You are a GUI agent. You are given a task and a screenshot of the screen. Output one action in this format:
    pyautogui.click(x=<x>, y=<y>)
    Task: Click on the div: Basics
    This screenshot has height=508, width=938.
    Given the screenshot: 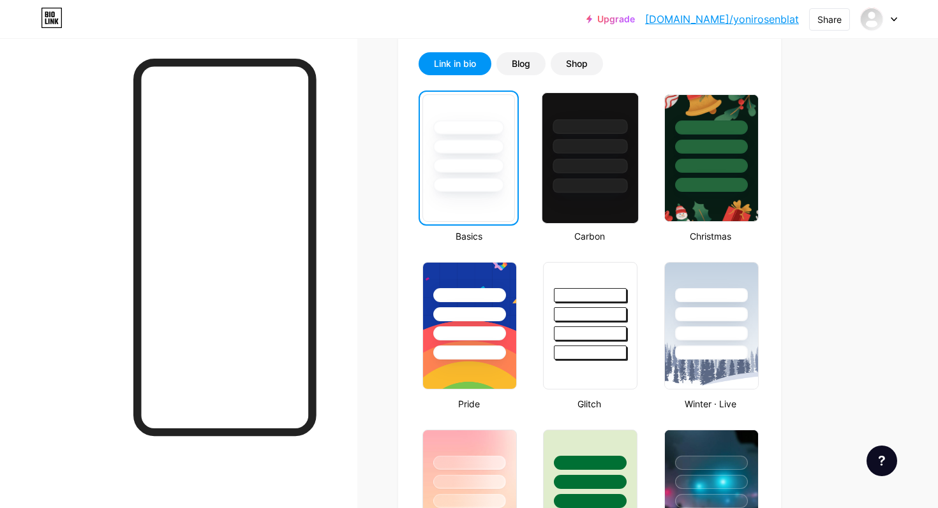 What is the action you would take?
    pyautogui.click(x=468, y=236)
    